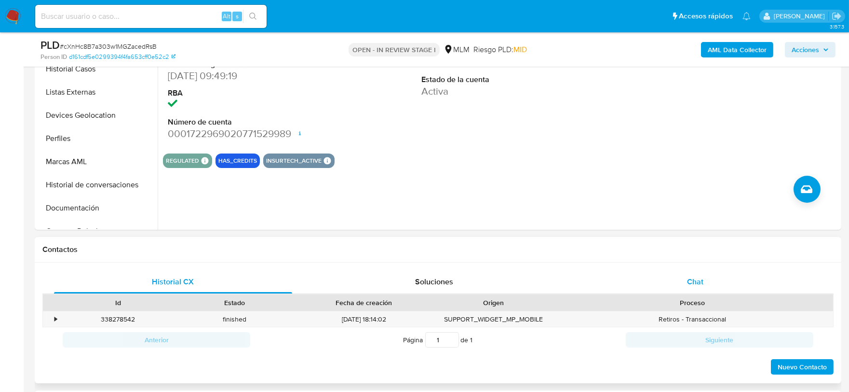 The image size is (849, 392). I want to click on button: Anterior, so click(156, 340).